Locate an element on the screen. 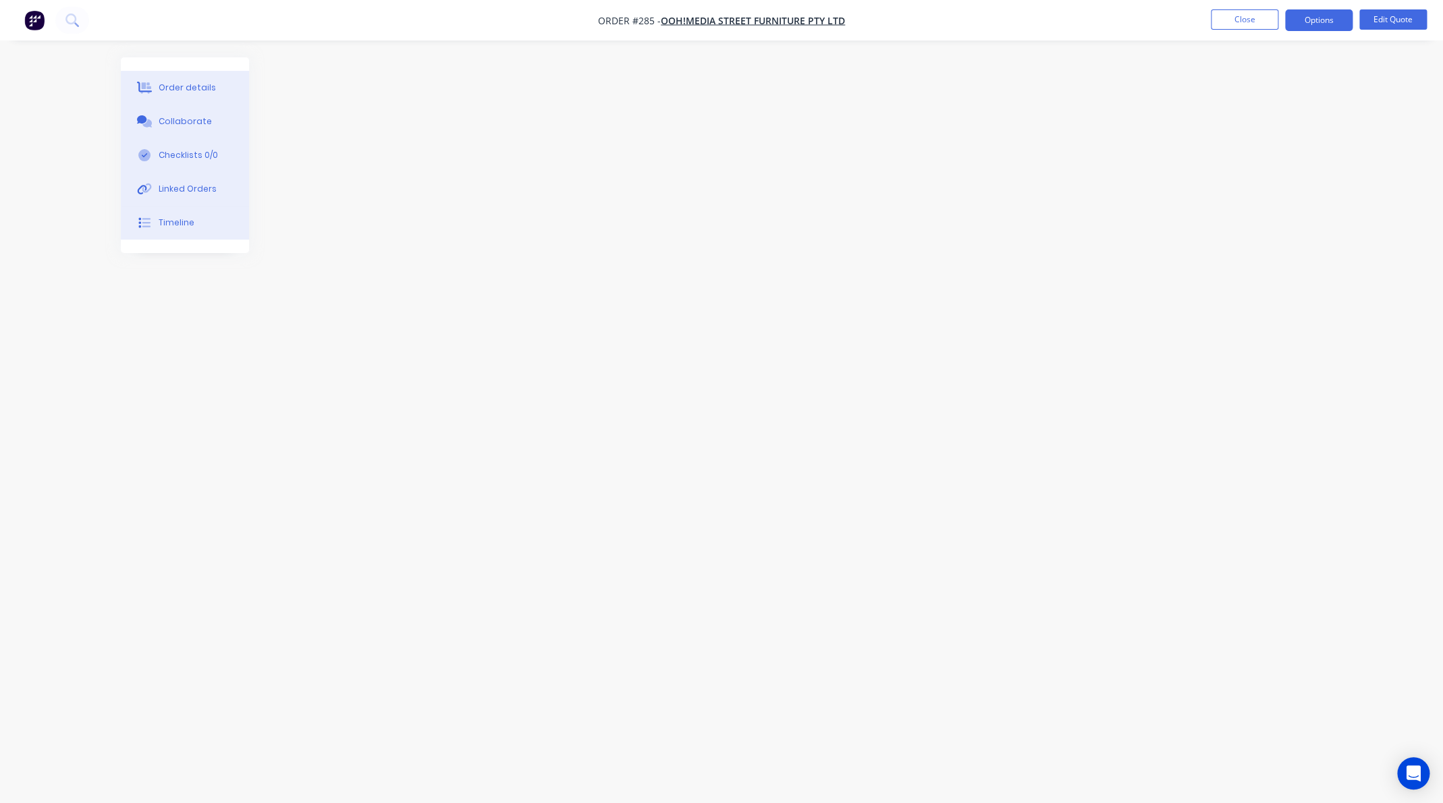 This screenshot has width=1443, height=803. div: Open Intercom Messenger is located at coordinates (1413, 774).